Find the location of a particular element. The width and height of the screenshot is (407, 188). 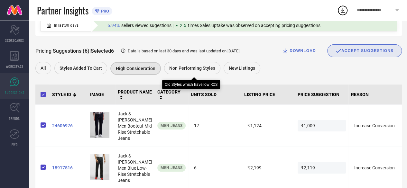

div: DOWNLOAD is located at coordinates (299, 51).